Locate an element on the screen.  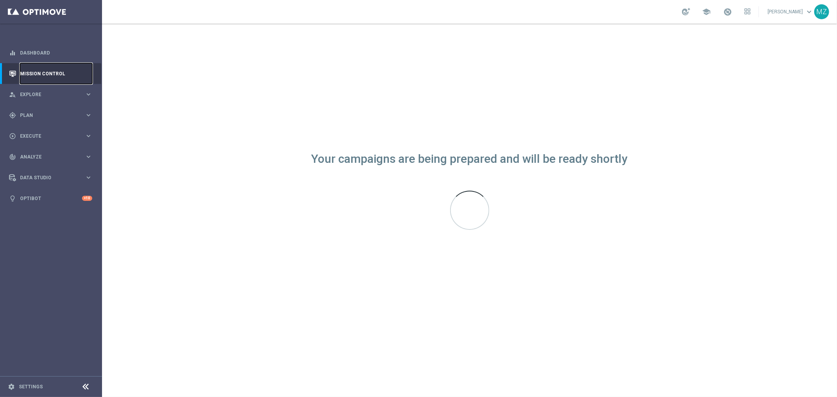
div: lightbulb Optibot +10 is located at coordinates (51, 199).